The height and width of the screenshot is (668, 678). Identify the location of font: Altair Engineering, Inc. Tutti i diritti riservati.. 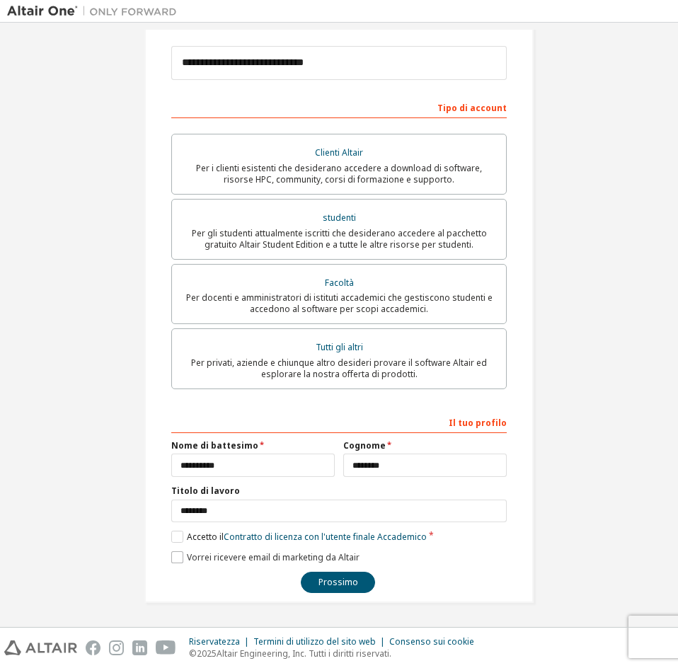
(304, 654).